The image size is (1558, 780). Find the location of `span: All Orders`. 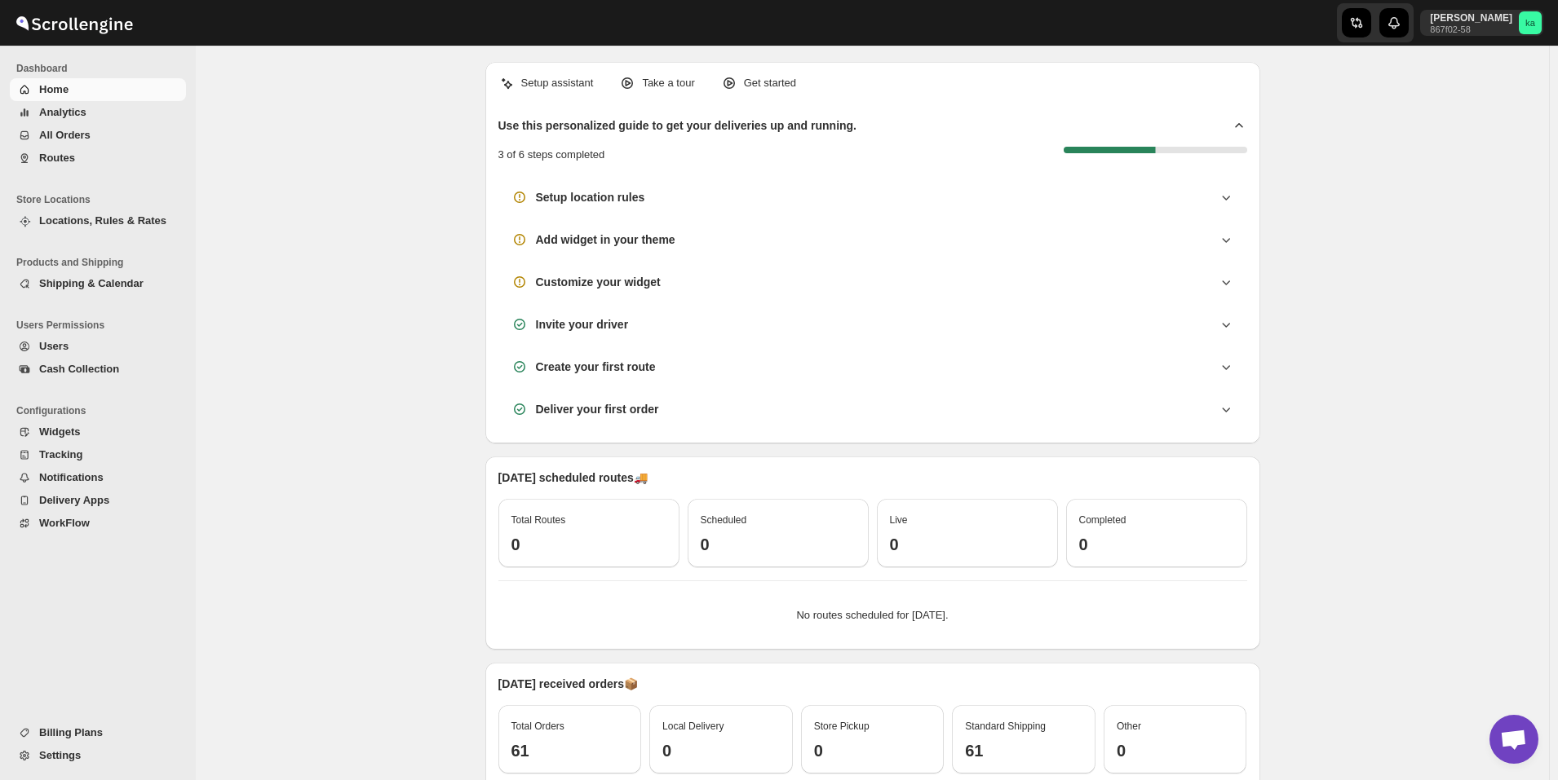

span: All Orders is located at coordinates (64, 135).